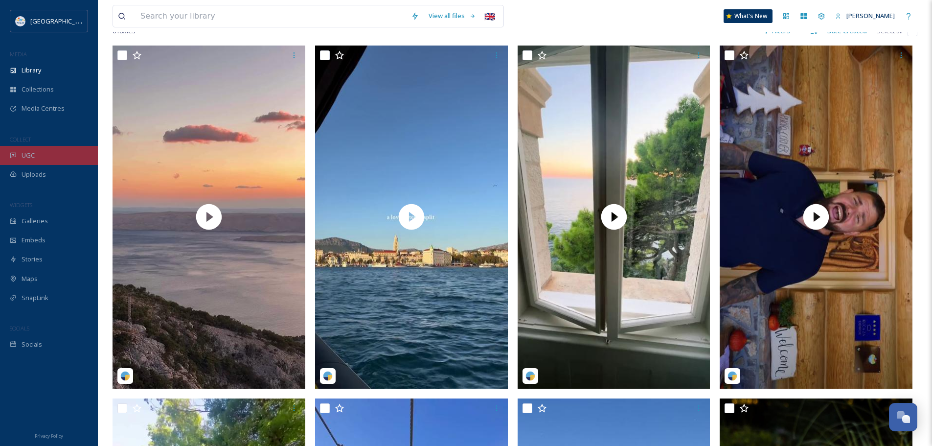  Describe the element at coordinates (452, 16) in the screenshot. I see `div: View all files` at that location.